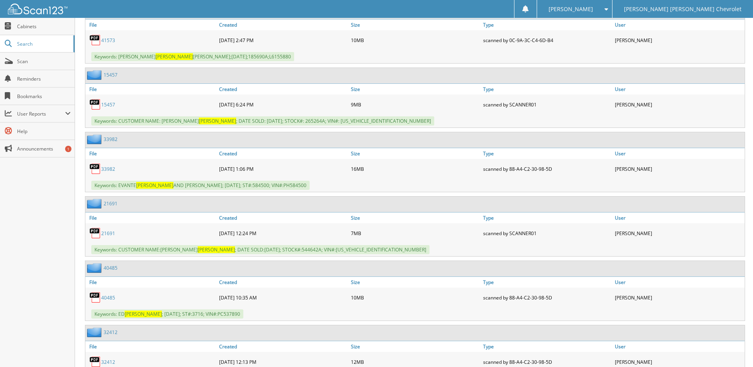 The width and height of the screenshot is (753, 367). Describe the element at coordinates (415, 233) in the screenshot. I see `div: 7MB` at that location.